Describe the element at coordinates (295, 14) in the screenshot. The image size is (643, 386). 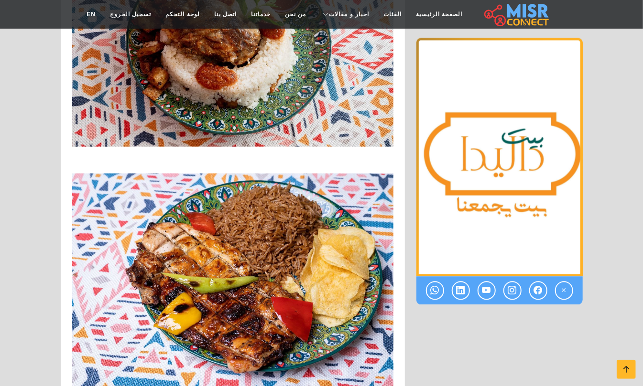
I see `a: من نحن` at that location.